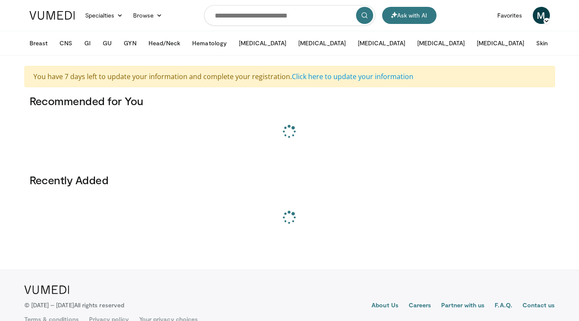  I want to click on button: Head/Neck, so click(164, 43).